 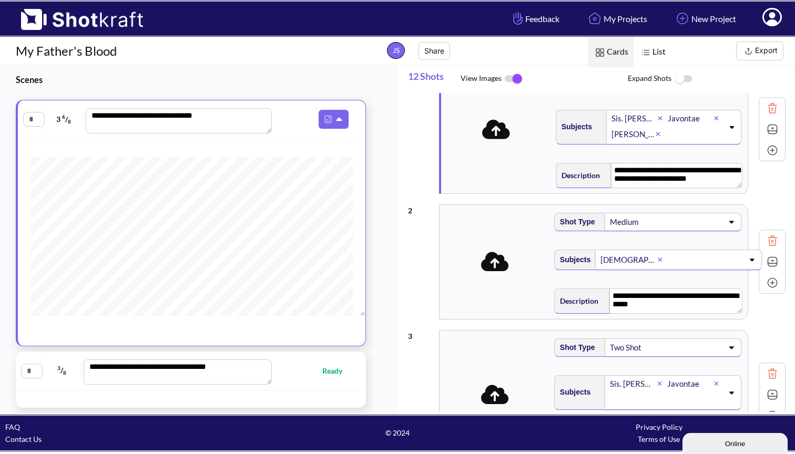 I want to click on img: Home Icon, so click(x=595, y=18).